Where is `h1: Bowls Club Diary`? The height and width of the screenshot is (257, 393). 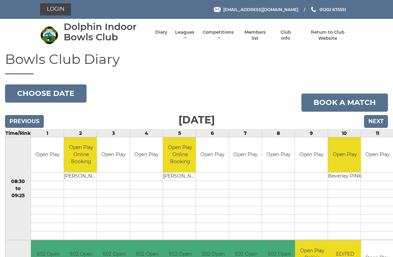
h1: Bowls Club Diary is located at coordinates (196, 63).